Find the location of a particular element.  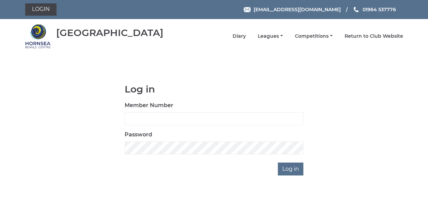

img: Email is located at coordinates (247, 10).